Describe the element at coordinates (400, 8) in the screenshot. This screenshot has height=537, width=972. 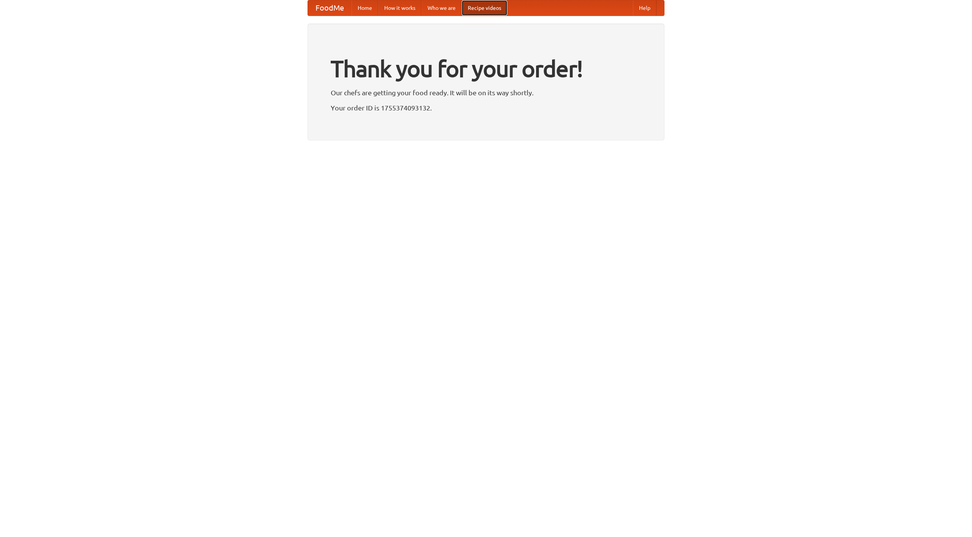
I see `a: How it works` at that location.